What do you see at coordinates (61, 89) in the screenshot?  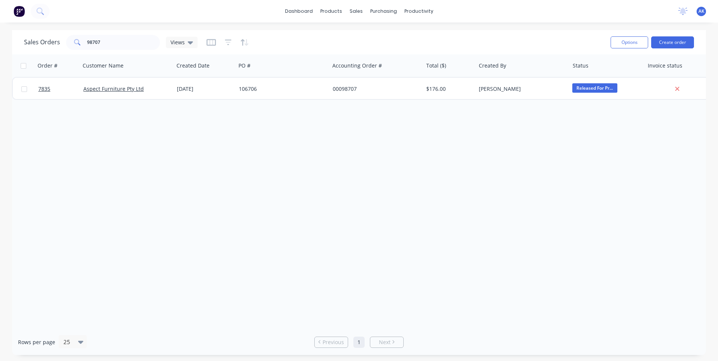 I see `a: 7835` at bounding box center [61, 89].